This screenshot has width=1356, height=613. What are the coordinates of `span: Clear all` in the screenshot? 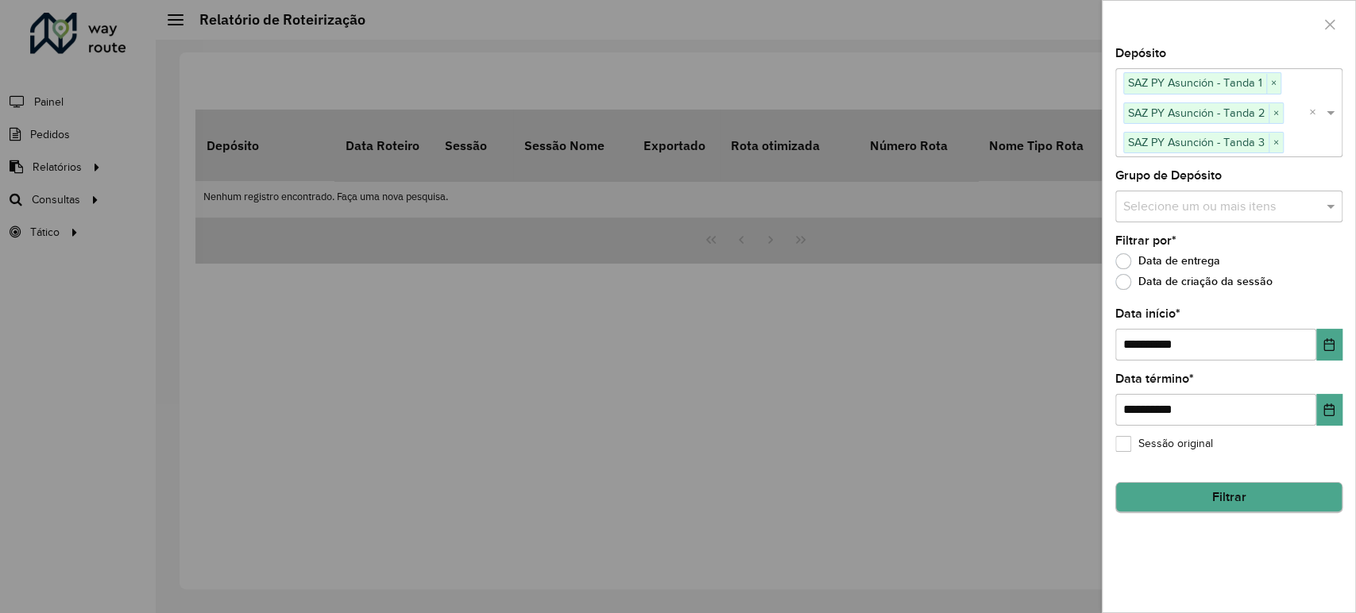 It's located at (1315, 113).